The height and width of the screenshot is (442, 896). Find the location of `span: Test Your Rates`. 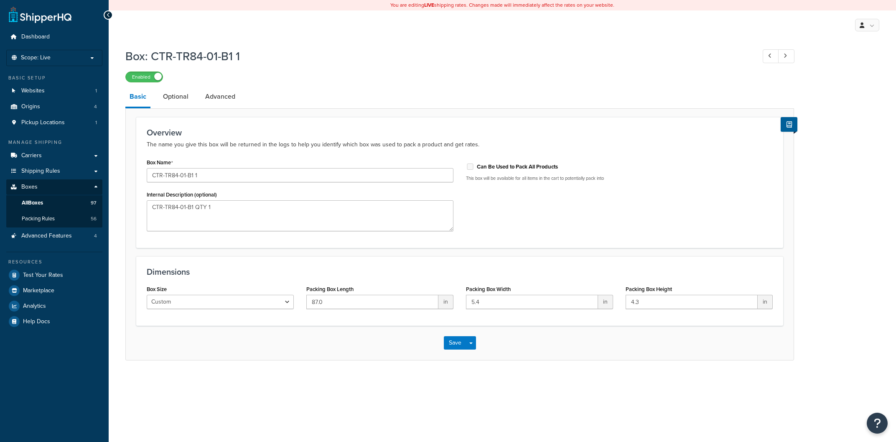

span: Test Your Rates is located at coordinates (43, 275).